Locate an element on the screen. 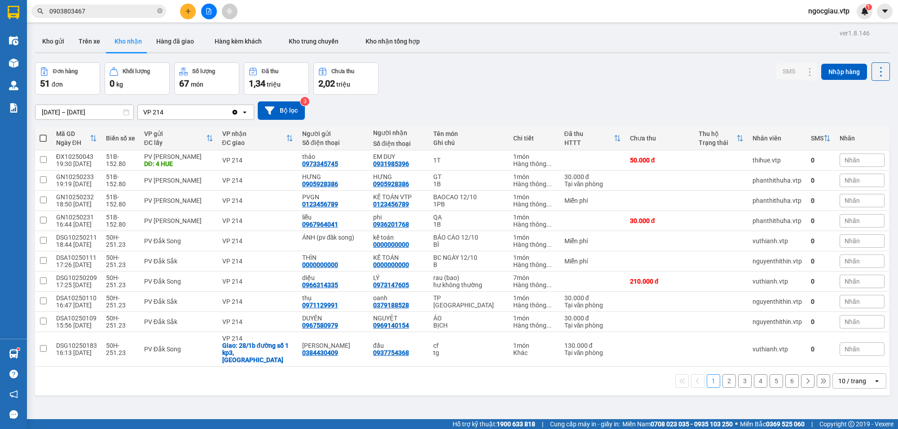 The width and height of the screenshot is (898, 429). button: 4 is located at coordinates (761, 381).